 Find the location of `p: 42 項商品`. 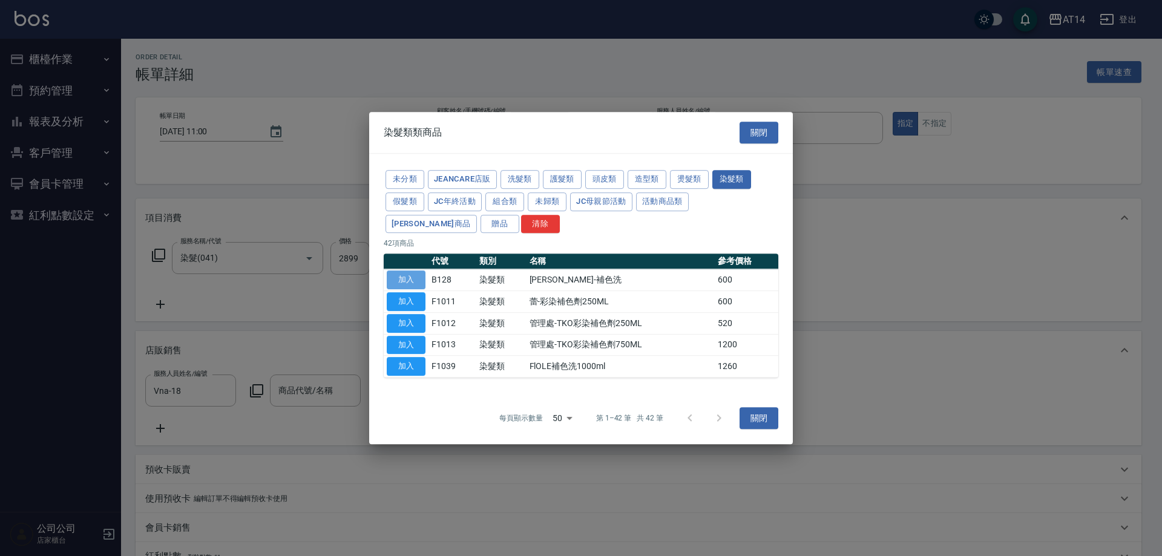

p: 42 項商品 is located at coordinates (581, 243).